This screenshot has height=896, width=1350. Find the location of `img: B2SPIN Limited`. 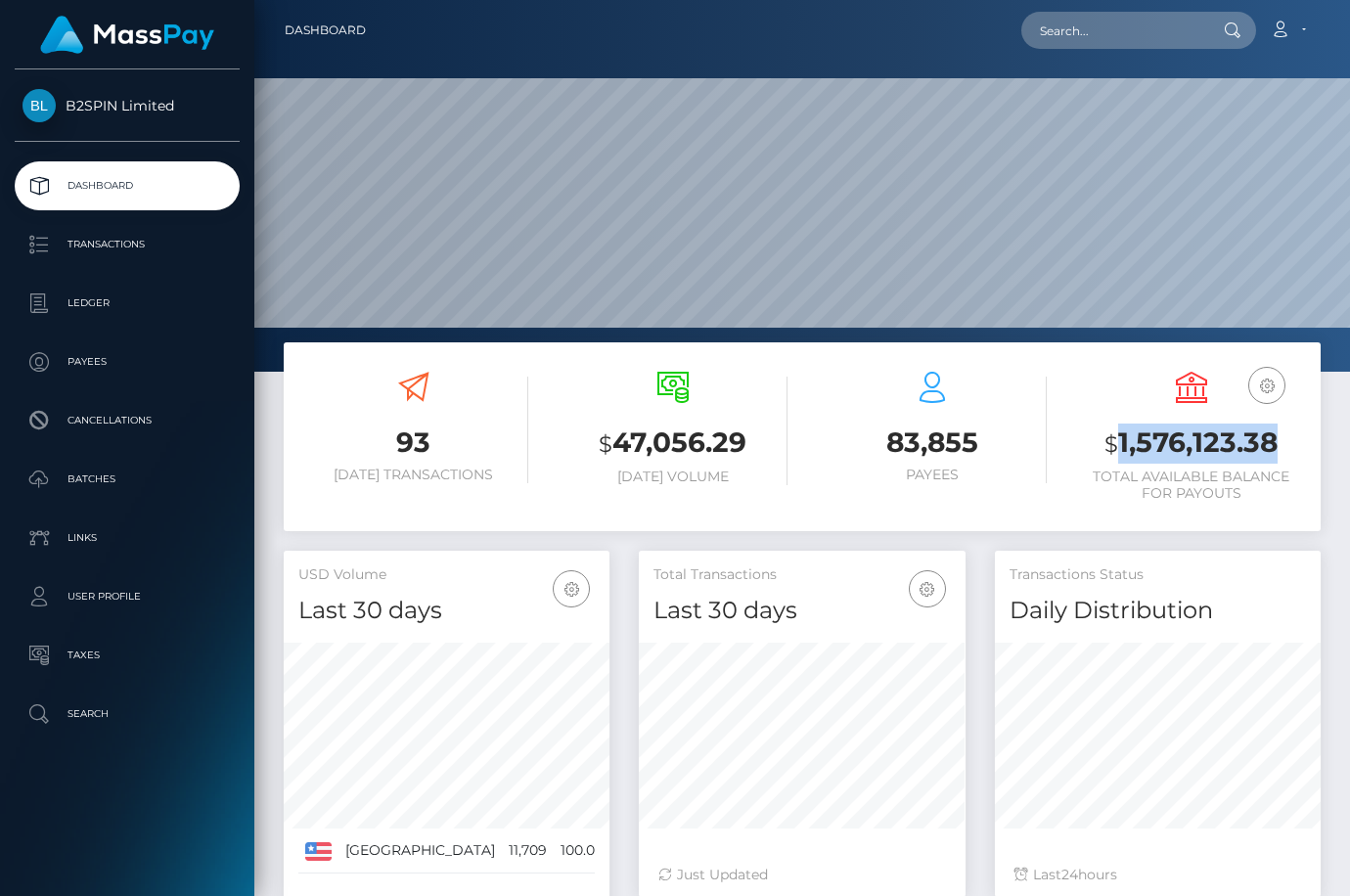

img: B2SPIN Limited is located at coordinates (39, 105).